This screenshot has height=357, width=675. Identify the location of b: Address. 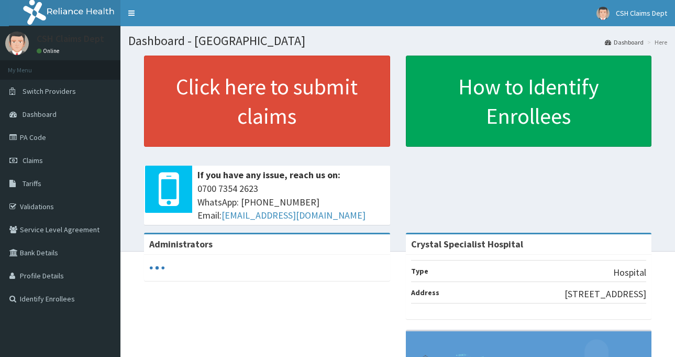
(425, 292).